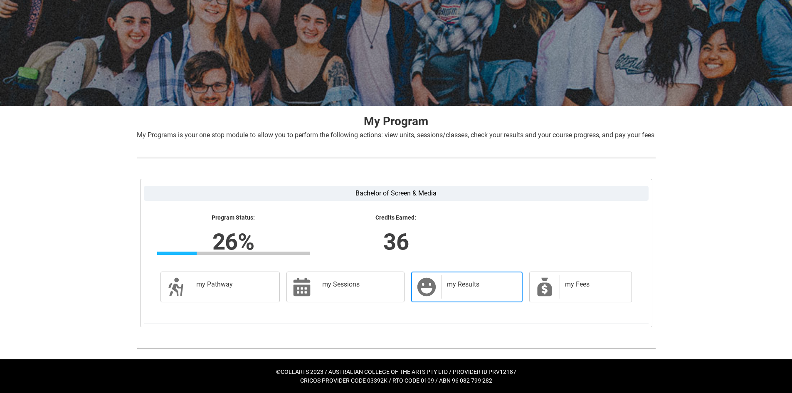 The height and width of the screenshot is (393, 792). Describe the element at coordinates (466, 287) in the screenshot. I see `a: my Results` at that location.